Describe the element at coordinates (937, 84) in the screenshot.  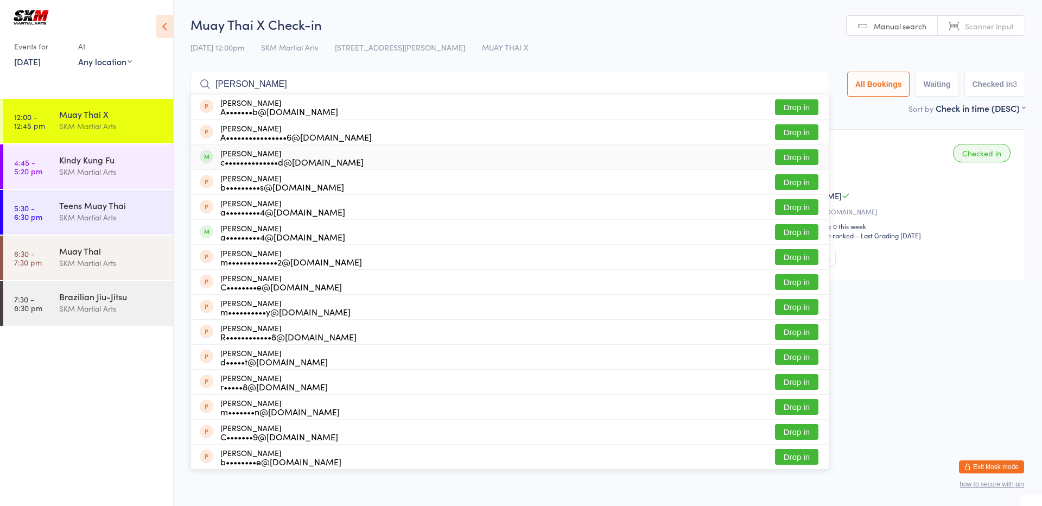
I see `button: Waiting` at that location.